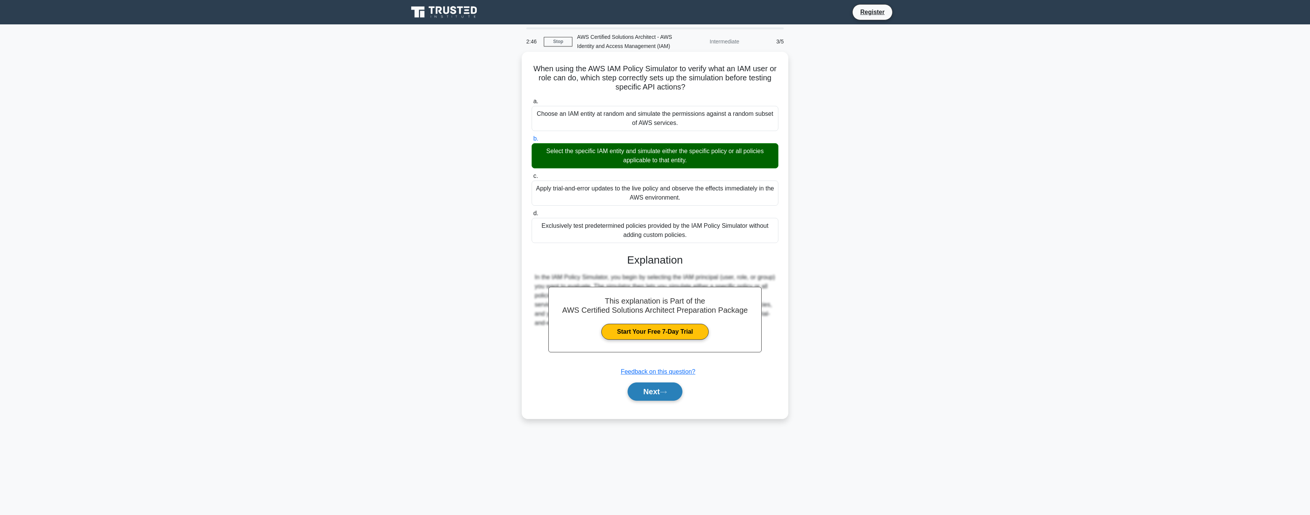 Image resolution: width=1310 pixels, height=515 pixels. Describe the element at coordinates (658, 371) in the screenshot. I see `a: Feedback on this question?` at that location.